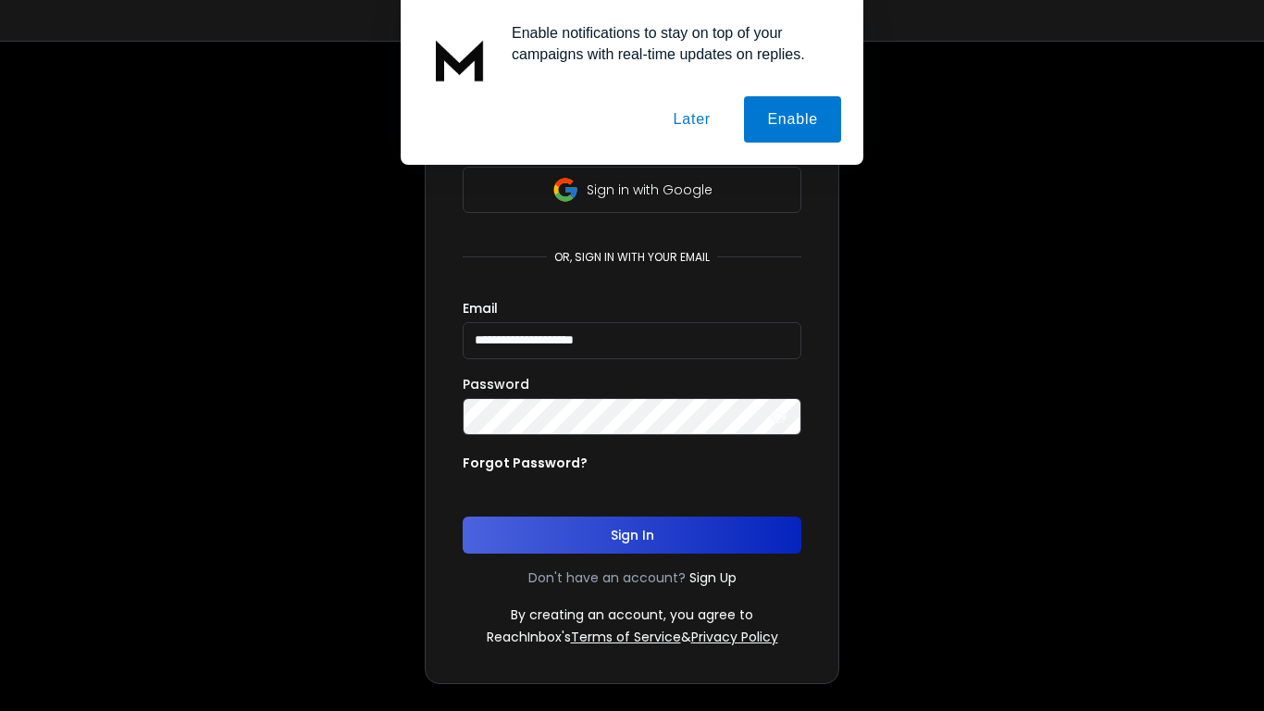  I want to click on p: Sign in with Google, so click(650, 190).